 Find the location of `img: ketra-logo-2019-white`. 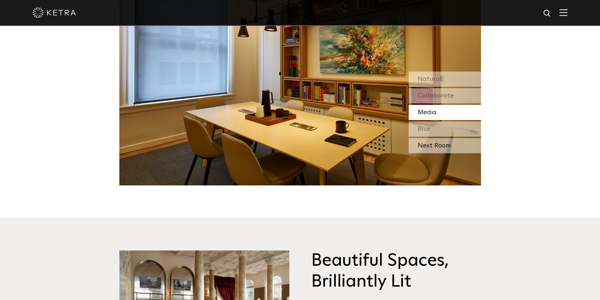

img: ketra-logo-2019-white is located at coordinates (54, 13).